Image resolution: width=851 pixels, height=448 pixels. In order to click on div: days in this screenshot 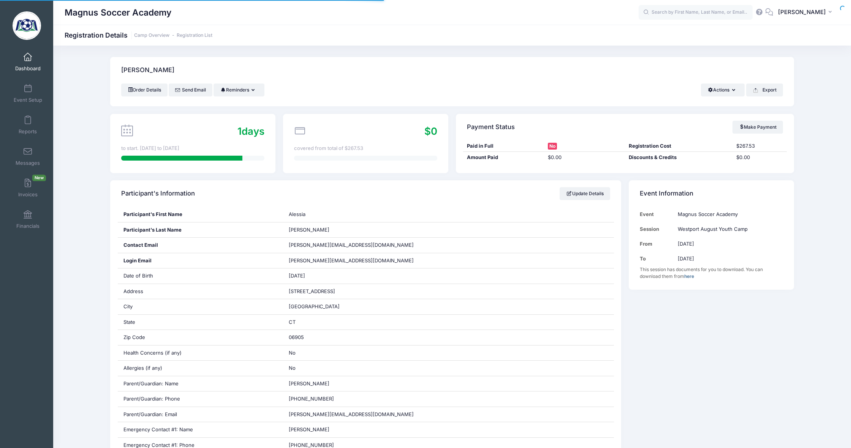, I will do `click(251, 131)`.